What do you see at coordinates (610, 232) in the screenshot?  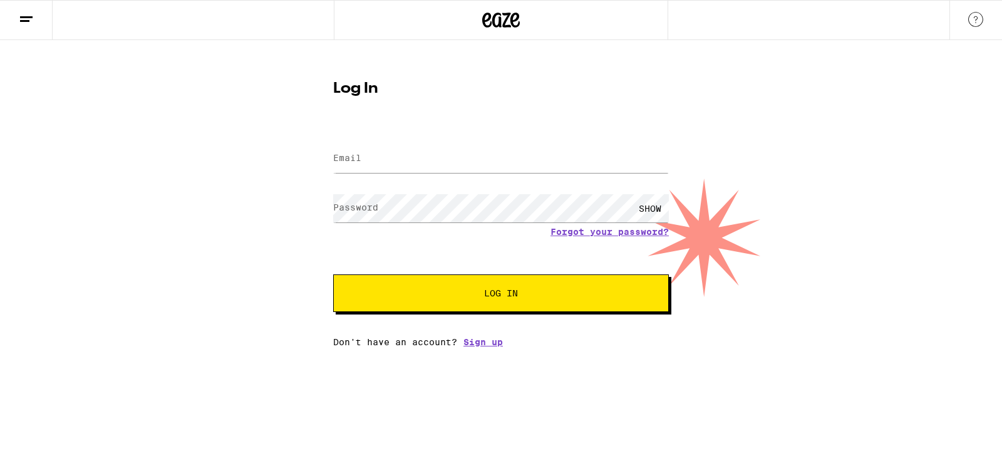 I see `a: Forgot your password?` at bounding box center [610, 232].